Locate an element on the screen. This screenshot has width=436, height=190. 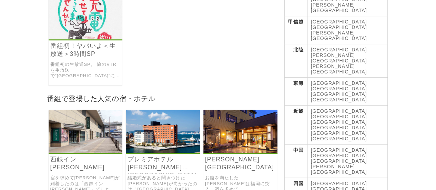
h2: 番組で登場した人気の宿・ホテル is located at coordinates (163, 98).